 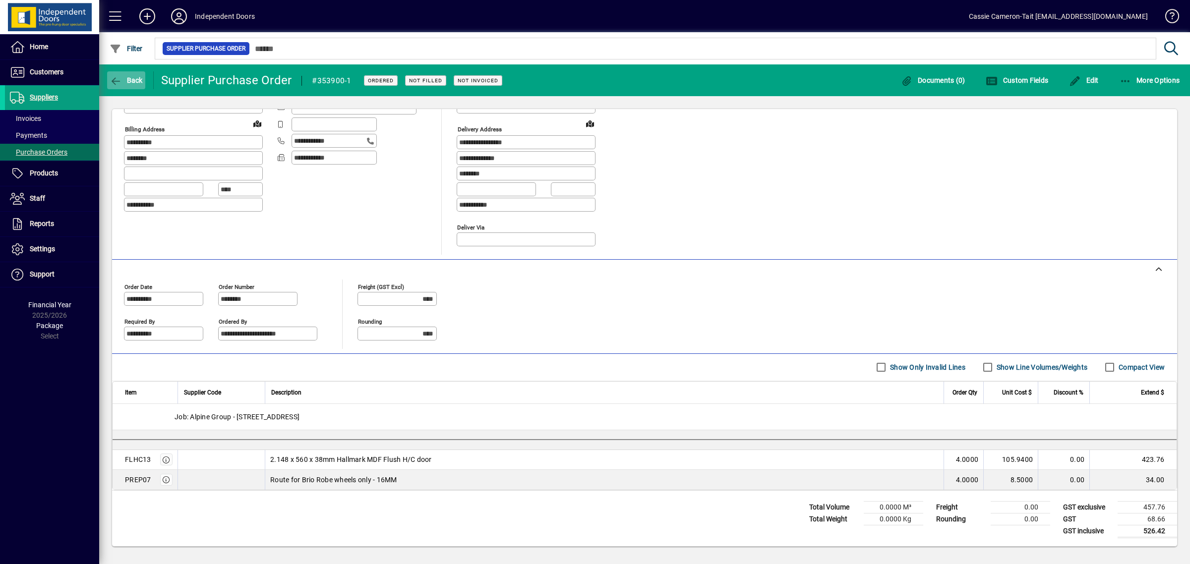 What do you see at coordinates (834, 519) in the screenshot?
I see `td: Total Weight` at bounding box center [834, 519].